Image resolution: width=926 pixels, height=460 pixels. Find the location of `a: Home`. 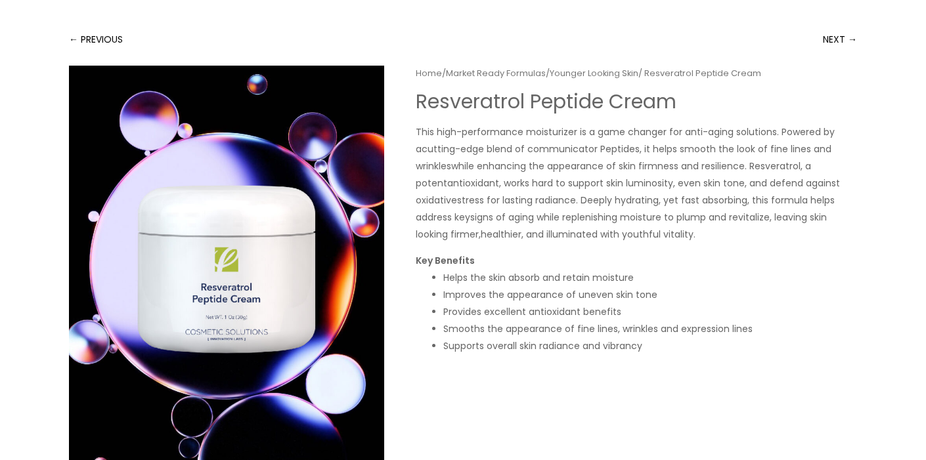

a: Home is located at coordinates (429, 73).